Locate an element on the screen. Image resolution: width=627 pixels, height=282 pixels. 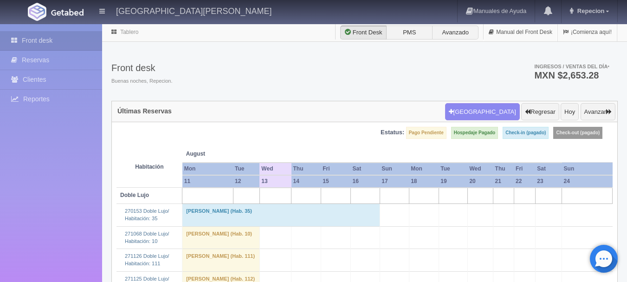
label: Check-in (pagado) is located at coordinates (525, 133).